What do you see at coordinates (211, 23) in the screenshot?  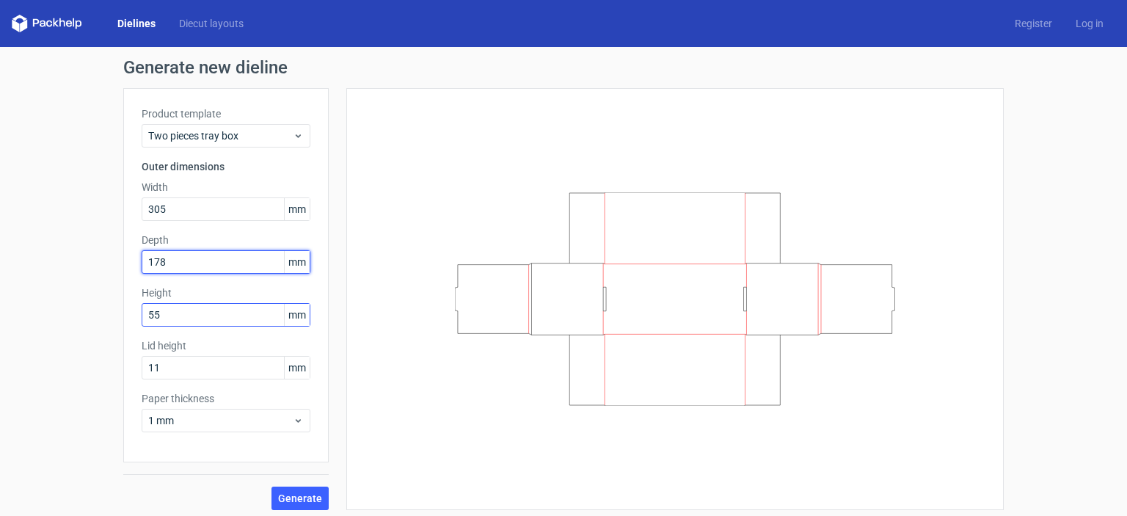 I see `a: Diecut layouts` at bounding box center [211, 23].